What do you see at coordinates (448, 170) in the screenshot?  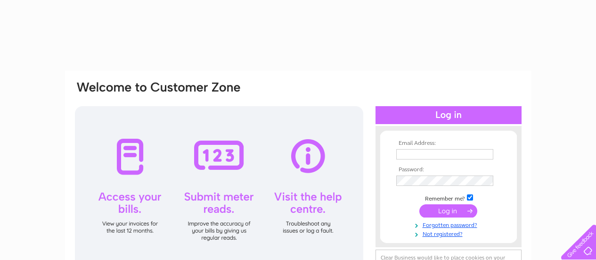 I see `th: Password:` at bounding box center [448, 170].